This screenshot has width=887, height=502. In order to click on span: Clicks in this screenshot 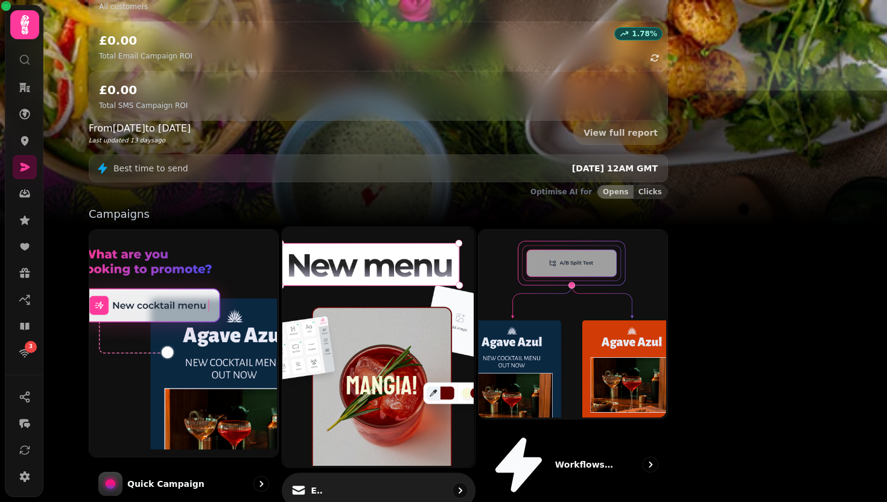, I will do `click(650, 192)`.